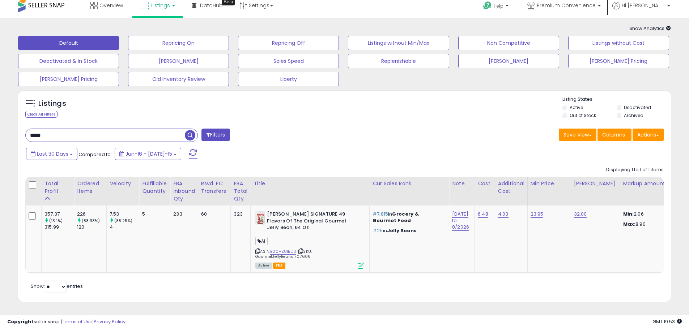  What do you see at coordinates (178, 43) in the screenshot?
I see `button: Repricing On` at bounding box center [178, 43].